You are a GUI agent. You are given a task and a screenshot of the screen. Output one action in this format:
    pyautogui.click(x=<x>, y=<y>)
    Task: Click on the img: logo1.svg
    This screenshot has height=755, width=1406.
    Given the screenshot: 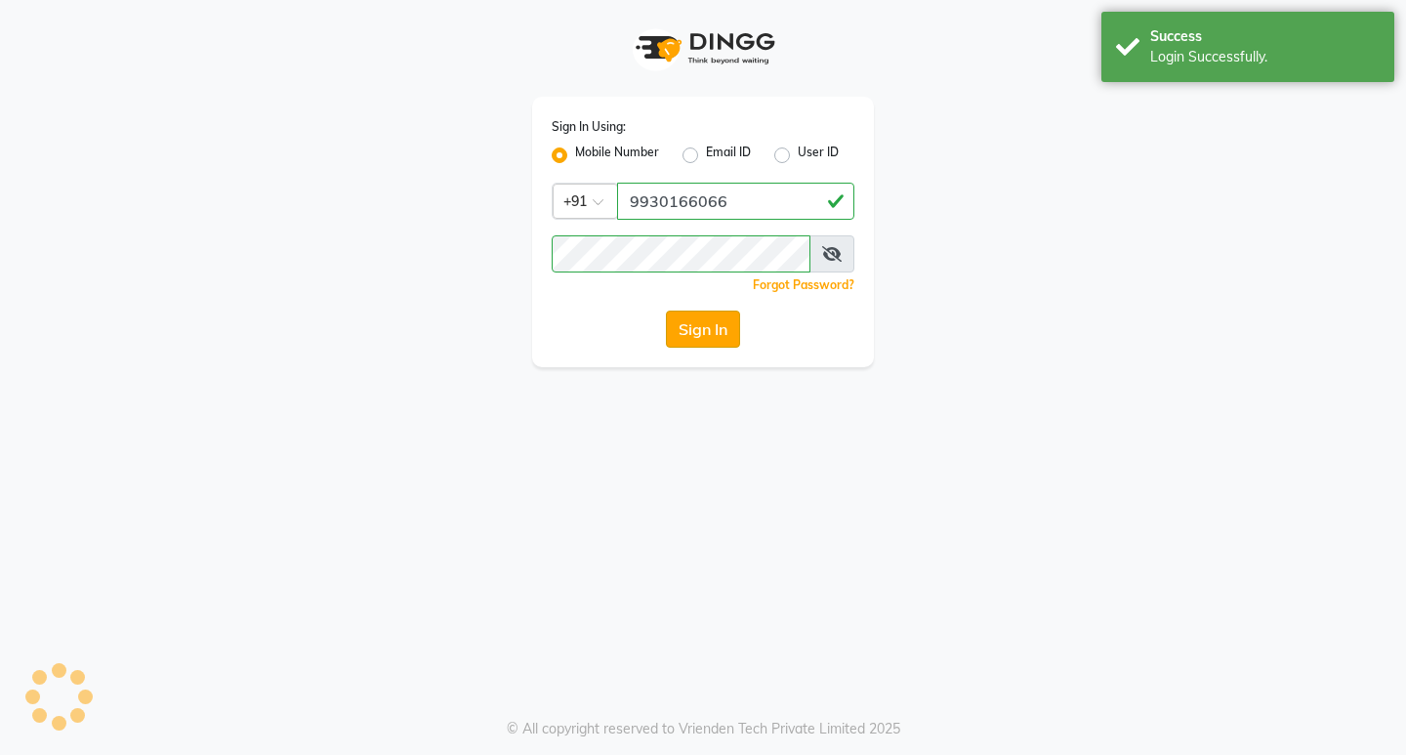 What is the action you would take?
    pyautogui.click(x=703, y=48)
    